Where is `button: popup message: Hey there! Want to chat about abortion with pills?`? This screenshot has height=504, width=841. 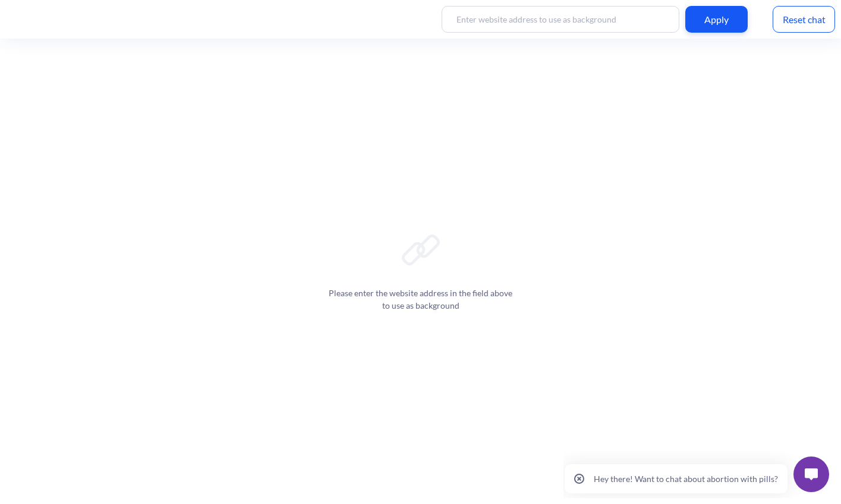 button: popup message: Hey there! Want to chat about abortion with pills? is located at coordinates (112, 28).